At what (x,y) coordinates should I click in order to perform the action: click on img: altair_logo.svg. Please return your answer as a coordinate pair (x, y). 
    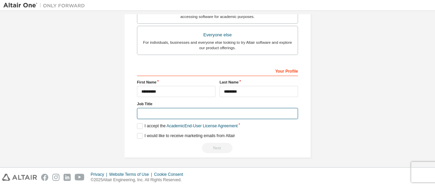
    Looking at the image, I should click on (19, 177).